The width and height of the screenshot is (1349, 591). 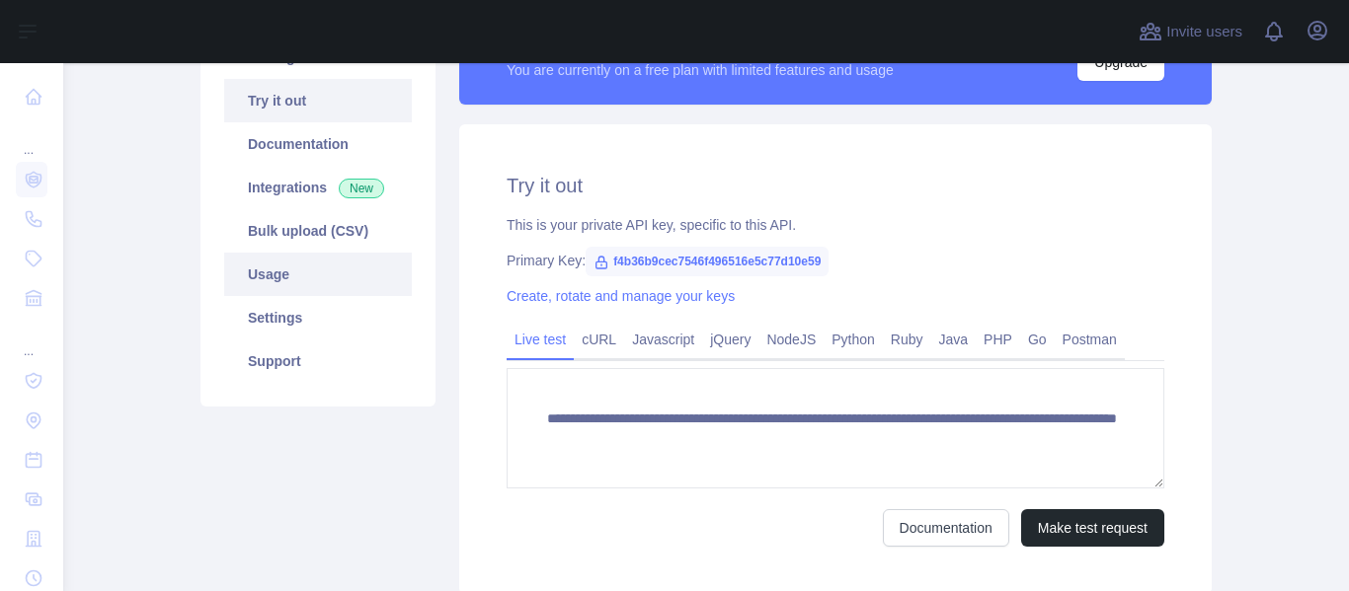 What do you see at coordinates (1092, 528) in the screenshot?
I see `button: Make test request` at bounding box center [1092, 528].